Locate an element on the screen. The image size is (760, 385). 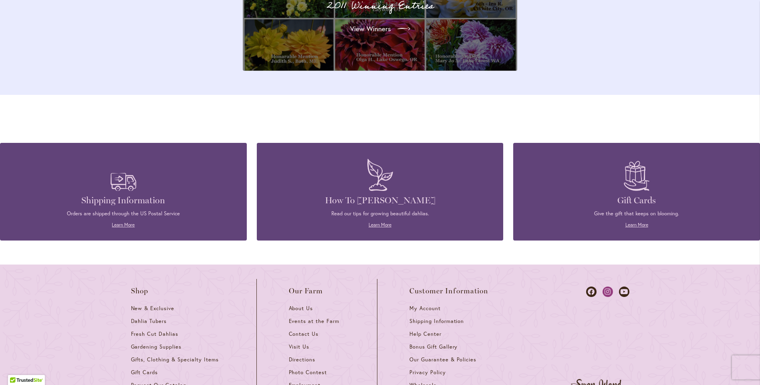
span: Gifts, Clothing & Specialty Items is located at coordinates (175, 360).